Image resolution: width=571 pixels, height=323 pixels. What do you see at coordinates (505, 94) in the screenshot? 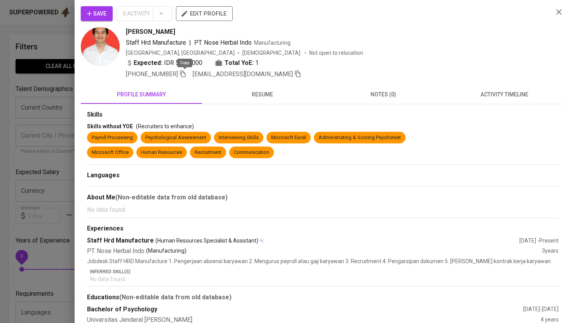
I see `span: activity timeline` at bounding box center [505, 94].